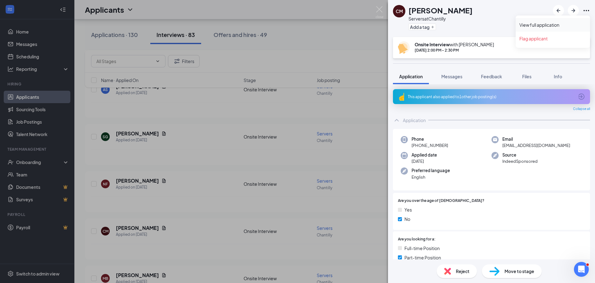 The image size is (595, 283). Describe the element at coordinates (559, 11) in the screenshot. I see `button: ArrowLeftNew` at that location.